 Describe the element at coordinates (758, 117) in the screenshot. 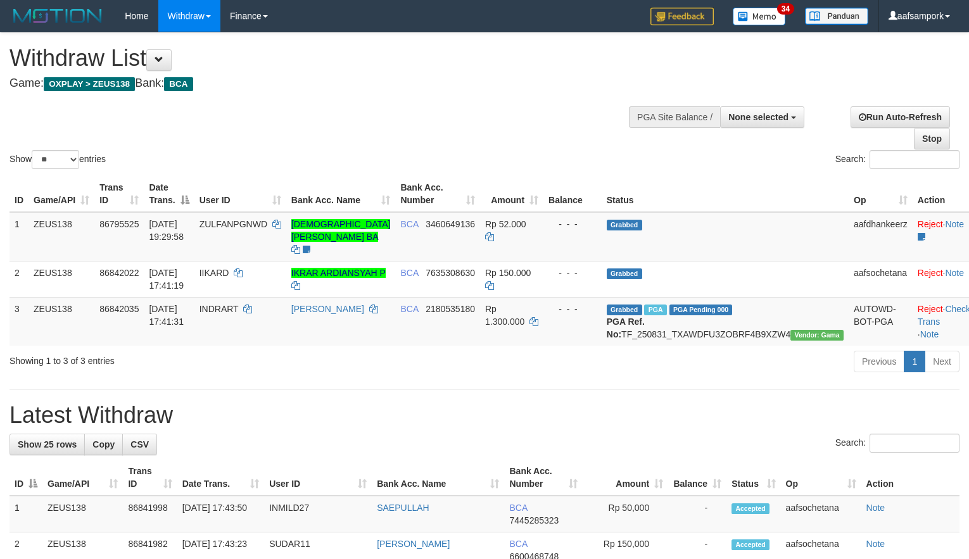

I see `span: None selected` at that location.